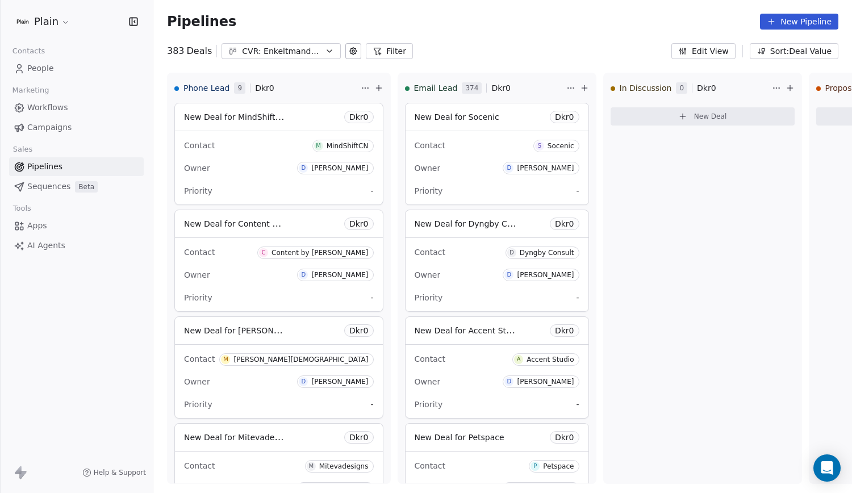 This screenshot has width=852, height=493. I want to click on div: 383, so click(189, 51).